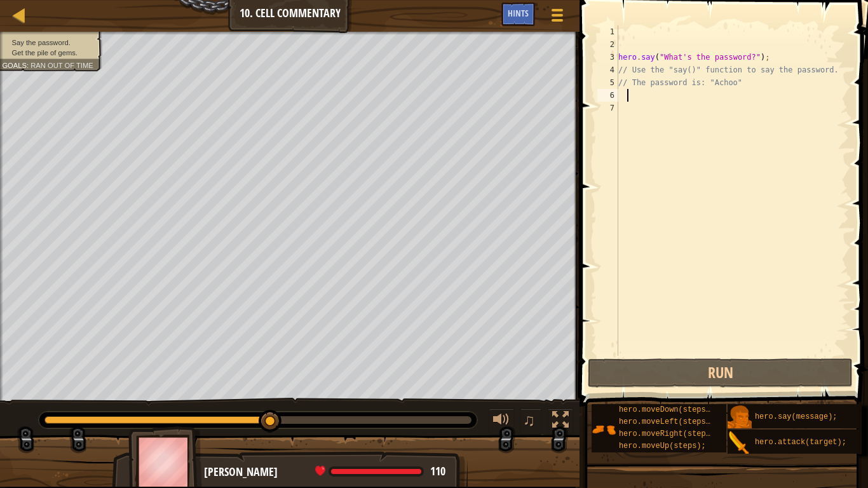 The height and width of the screenshot is (488, 868). What do you see at coordinates (560, 421) in the screenshot?
I see `button: Toggle fullscreen` at bounding box center [560, 421].